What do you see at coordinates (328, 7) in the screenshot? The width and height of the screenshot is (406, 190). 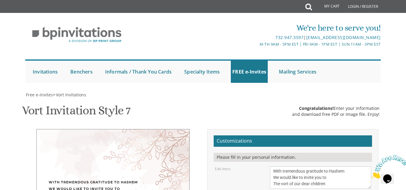 I see `a: My Cart` at bounding box center [328, 7].